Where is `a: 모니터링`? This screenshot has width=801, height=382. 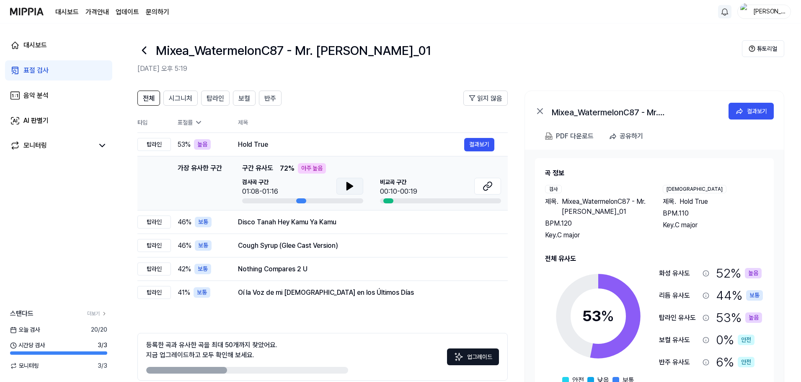 a: 모니터링 is located at coordinates (52, 145).